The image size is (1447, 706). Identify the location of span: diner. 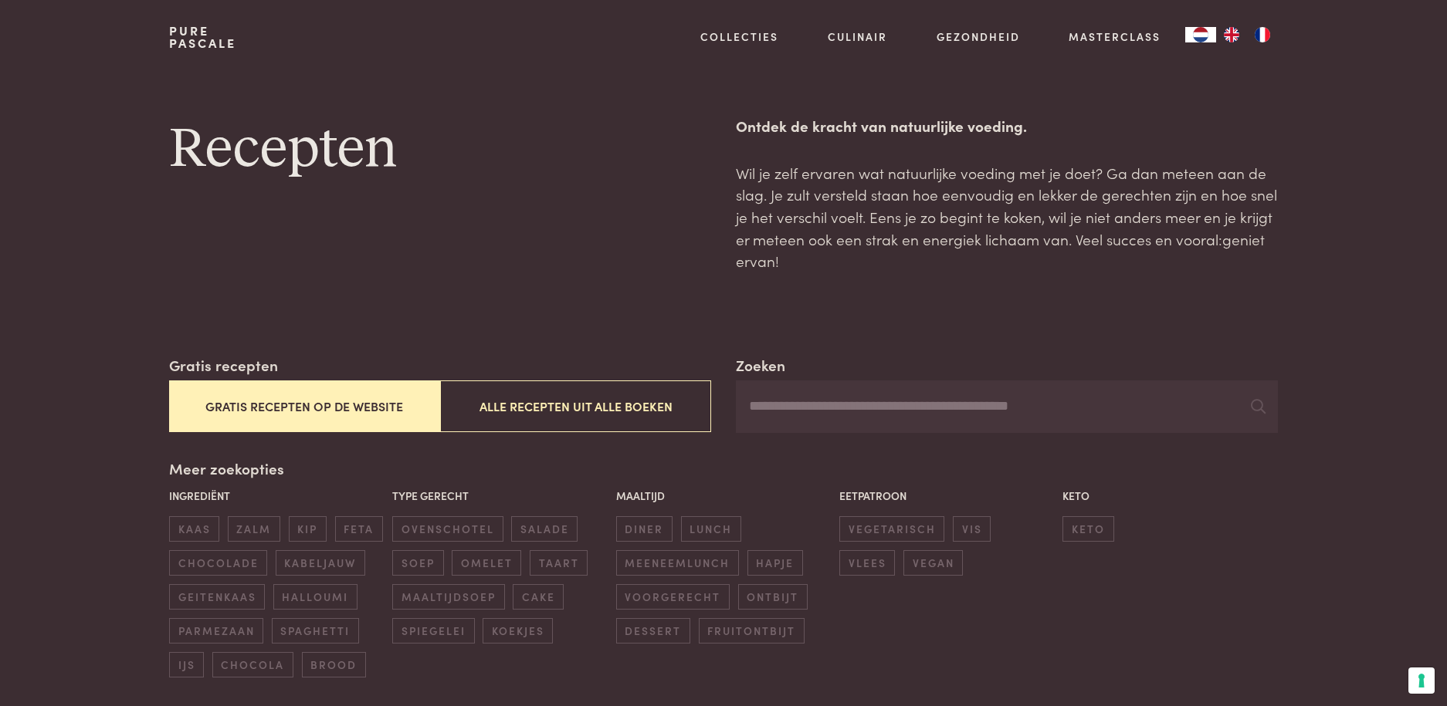
(644, 529).